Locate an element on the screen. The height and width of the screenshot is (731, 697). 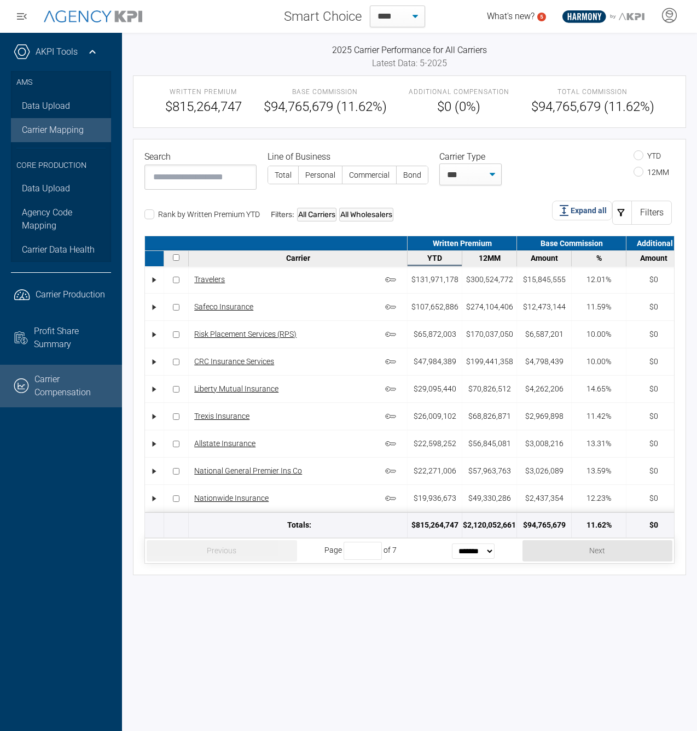
span: Total Commission is located at coordinates (592, 92).